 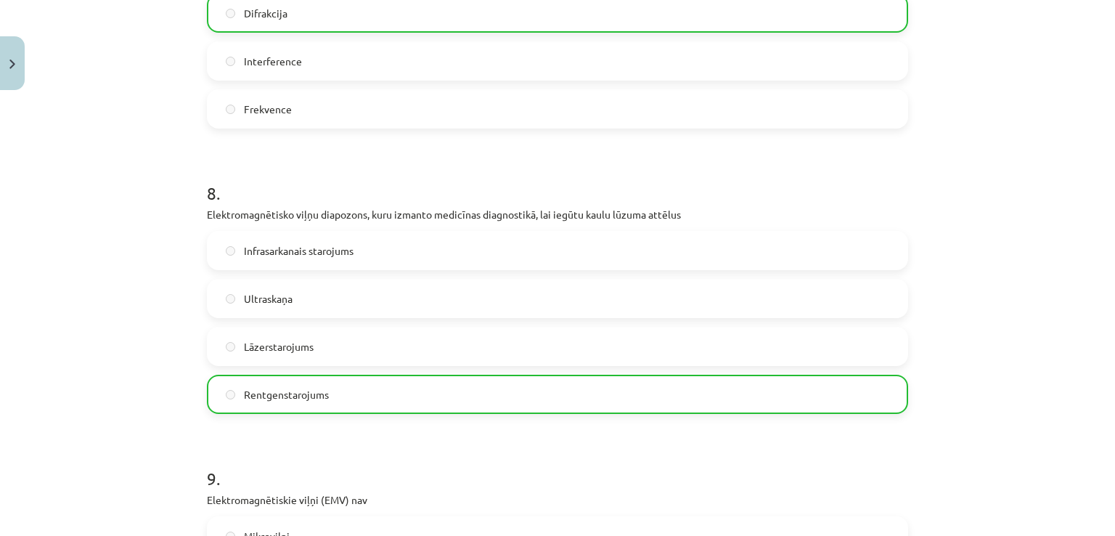 I want to click on input: Frekvence, so click(x=230, y=109).